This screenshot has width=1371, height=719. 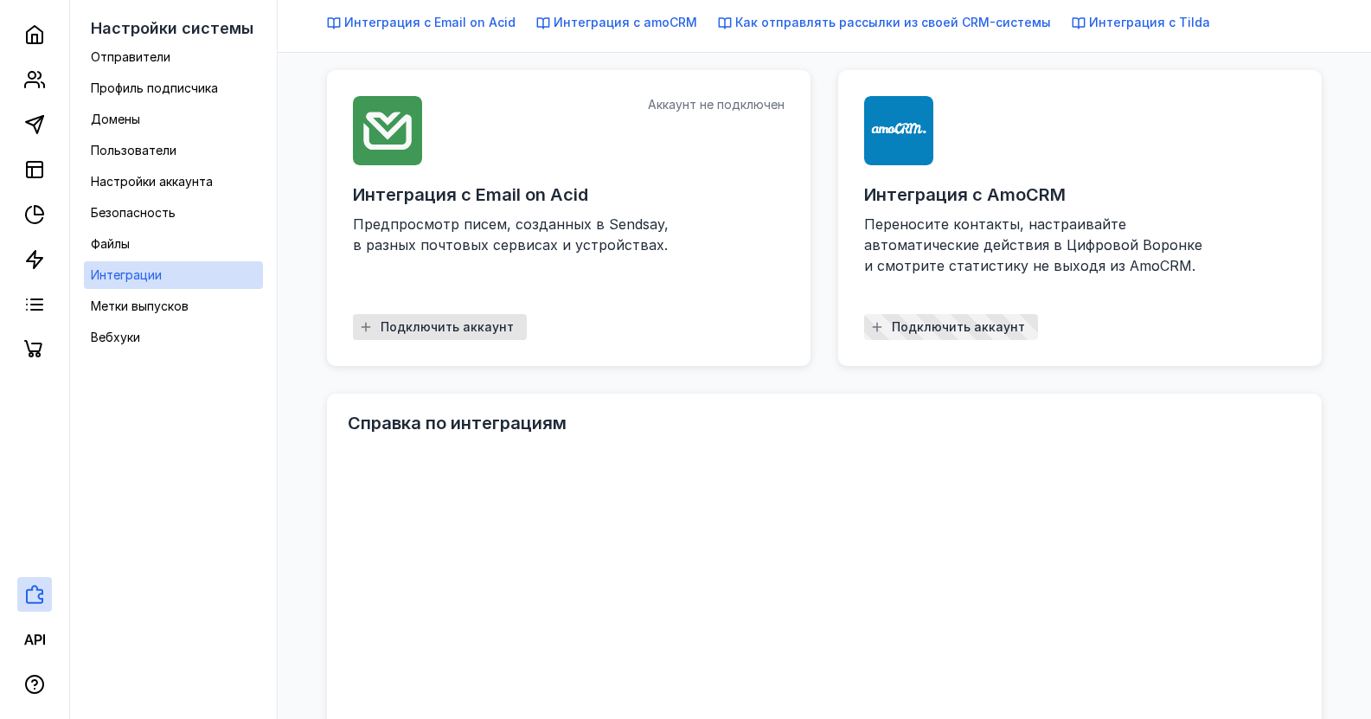 I want to click on span: Вебхуки, so click(x=115, y=337).